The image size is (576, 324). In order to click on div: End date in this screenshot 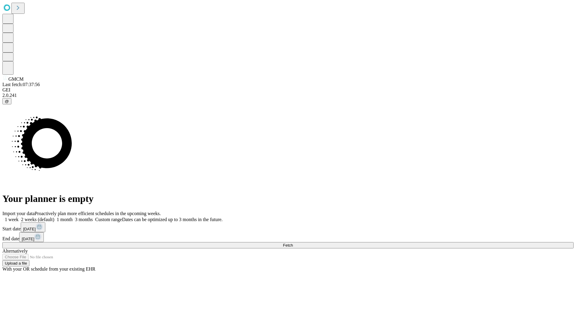, I will do `click(288, 237)`.